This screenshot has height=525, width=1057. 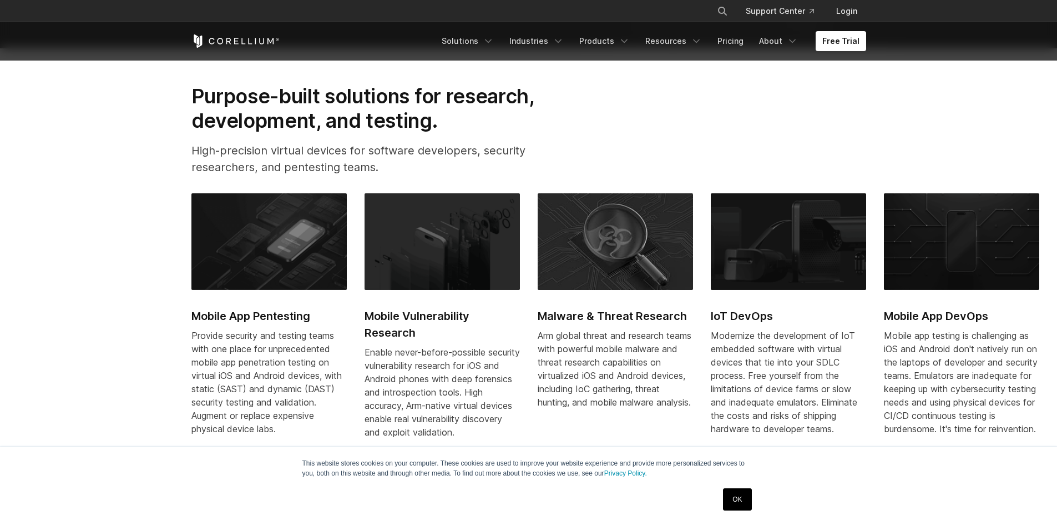 I want to click on p: High-precision virtual devices for software developers, security researchers, and pentesting teams., so click(x=381, y=159).